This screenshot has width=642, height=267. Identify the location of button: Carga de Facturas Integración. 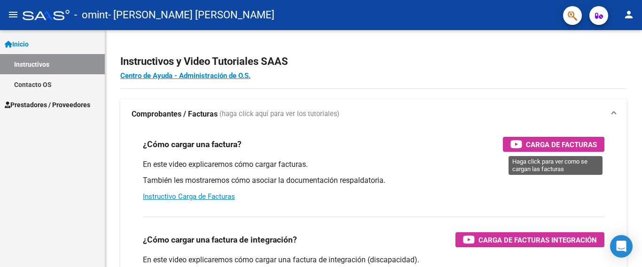
(529, 240).